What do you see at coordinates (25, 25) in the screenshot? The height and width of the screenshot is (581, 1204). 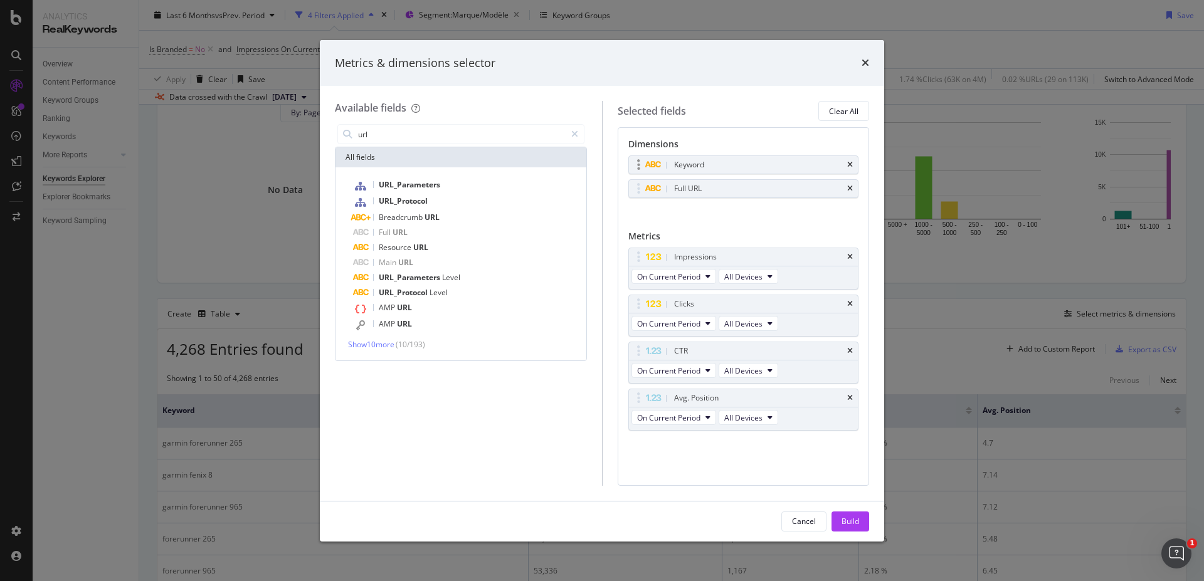 I see `img: logo_orange.svg` at bounding box center [25, 25].